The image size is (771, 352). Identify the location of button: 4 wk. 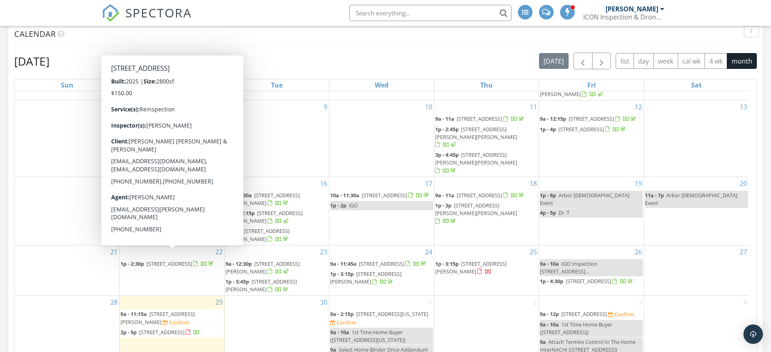
(716, 61).